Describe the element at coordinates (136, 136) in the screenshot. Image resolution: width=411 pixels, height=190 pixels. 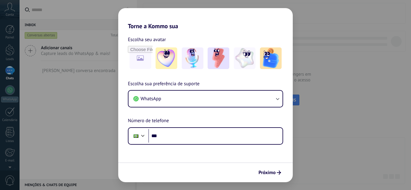
I see `div: Brazil: + 55` at that location.